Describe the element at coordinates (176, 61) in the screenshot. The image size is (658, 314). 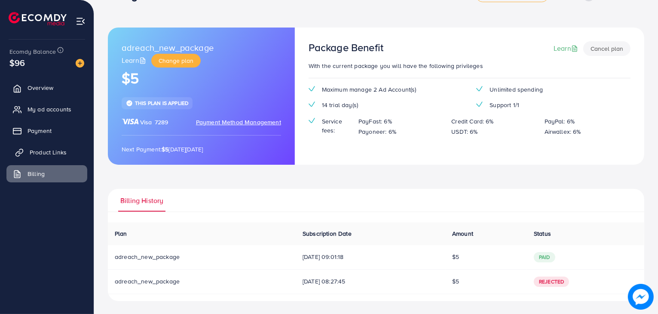
I see `span: Change plan` at that location.